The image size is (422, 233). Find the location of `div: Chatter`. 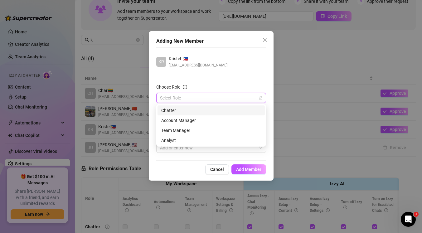

div: Chatter is located at coordinates (211, 110).